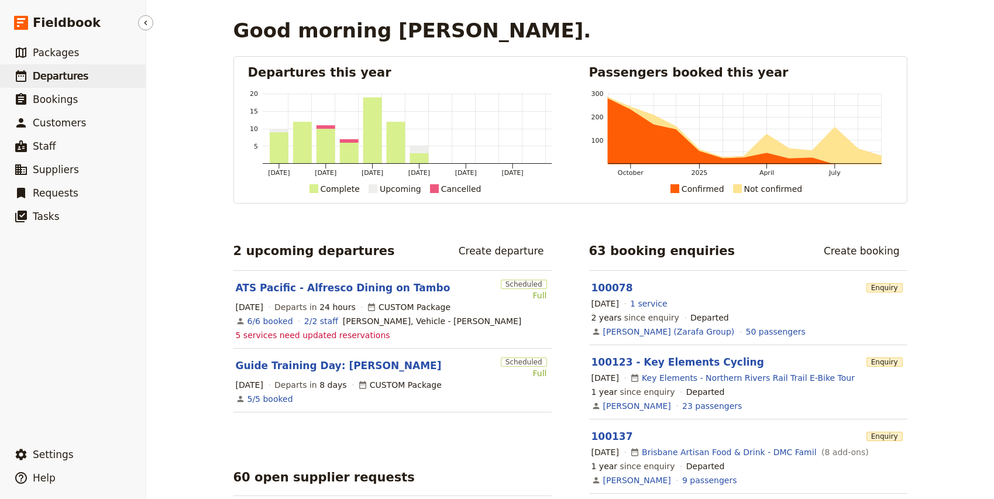 This screenshot has width=994, height=499. What do you see at coordinates (254, 129) in the screenshot?
I see `tspan: 10` at bounding box center [254, 129].